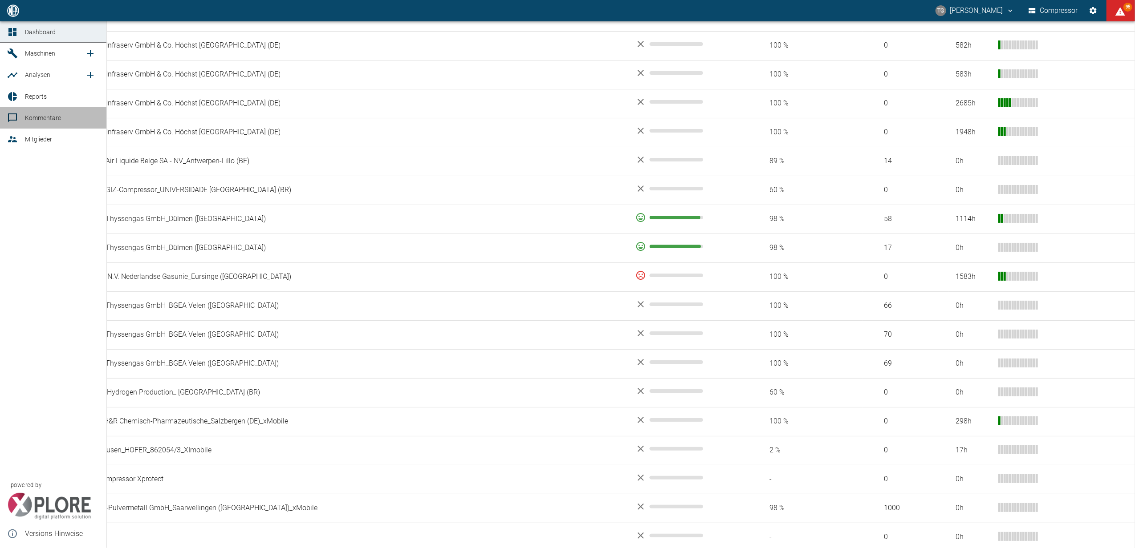 This screenshot has height=548, width=1135. I want to click on span: 89 %, so click(805, 161).